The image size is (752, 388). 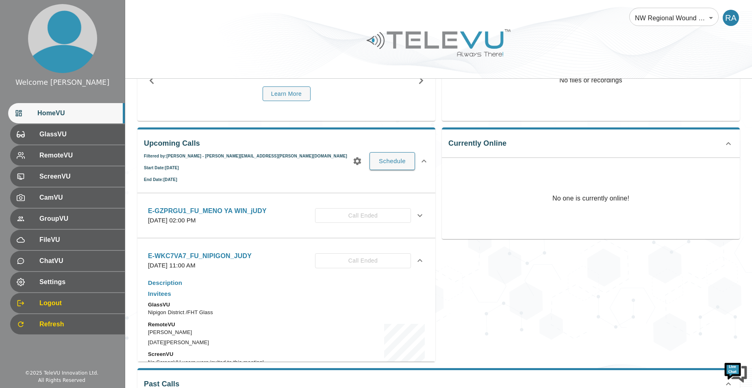 I want to click on div: FileVU, so click(x=67, y=240).